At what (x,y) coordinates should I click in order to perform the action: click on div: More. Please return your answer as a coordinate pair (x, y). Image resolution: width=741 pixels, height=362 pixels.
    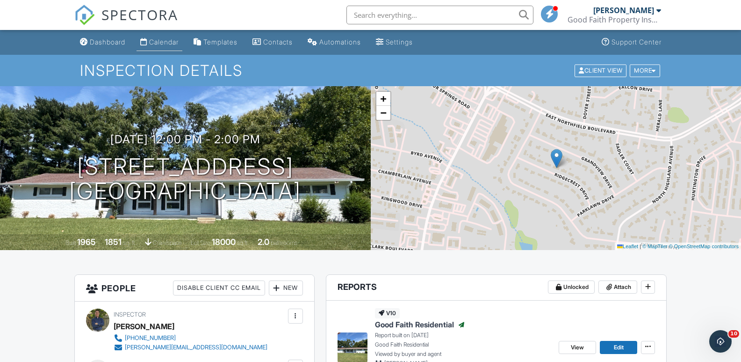
    Looking at the image, I should click on (645, 70).